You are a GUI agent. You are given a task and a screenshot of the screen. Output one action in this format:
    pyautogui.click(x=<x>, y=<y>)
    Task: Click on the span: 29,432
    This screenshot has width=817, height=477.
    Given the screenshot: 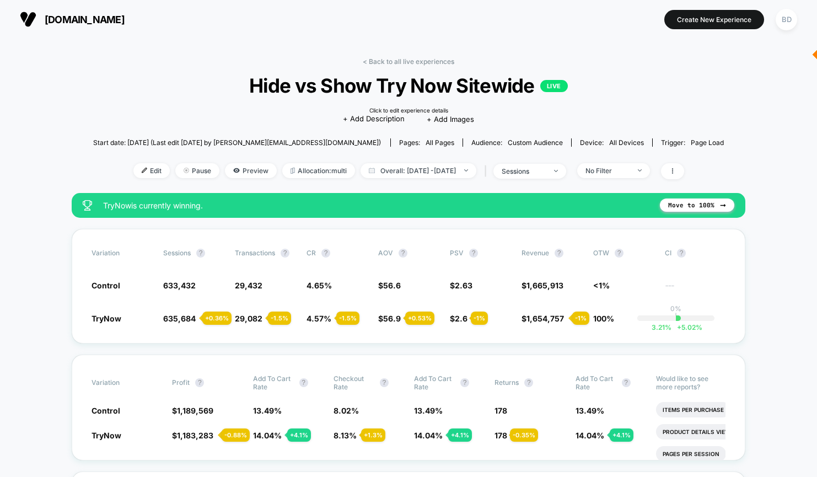 What is the action you would take?
    pyautogui.click(x=249, y=285)
    